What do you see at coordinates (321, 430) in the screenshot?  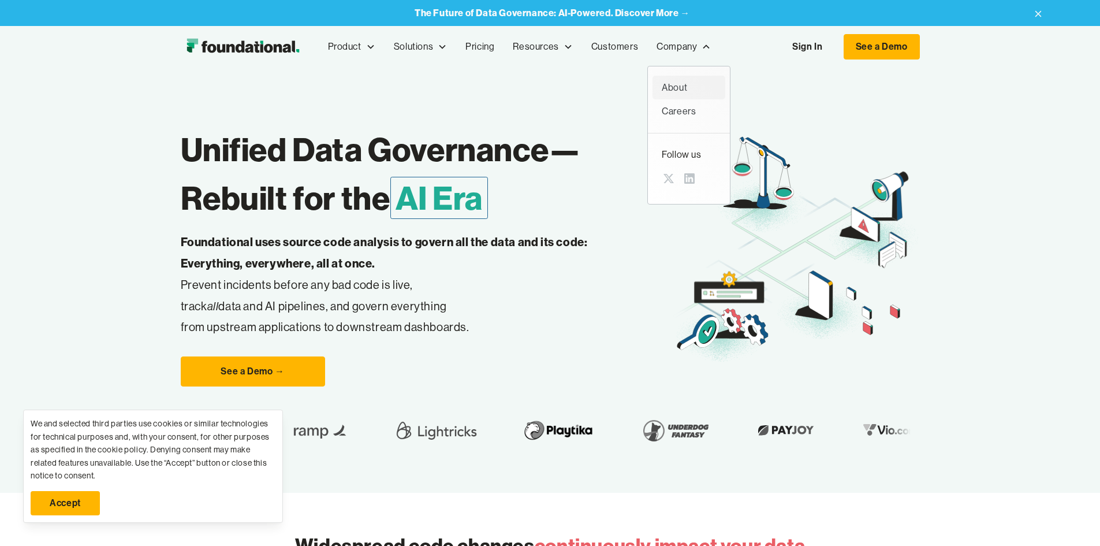 I see `img: Ramp` at bounding box center [321, 430].